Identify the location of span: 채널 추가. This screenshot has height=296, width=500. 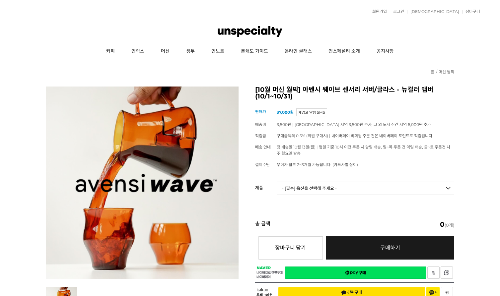
(433, 293).